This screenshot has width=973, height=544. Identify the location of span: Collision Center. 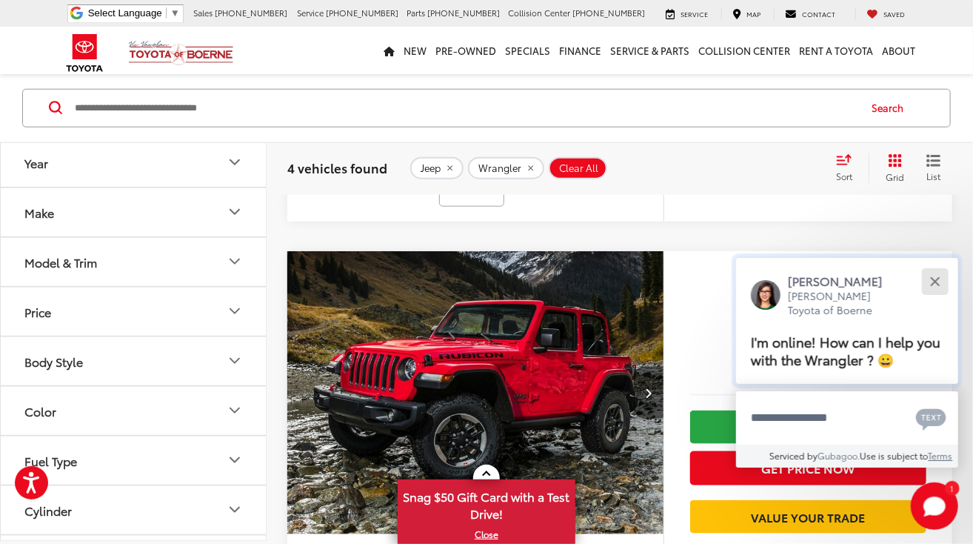
(539, 13).